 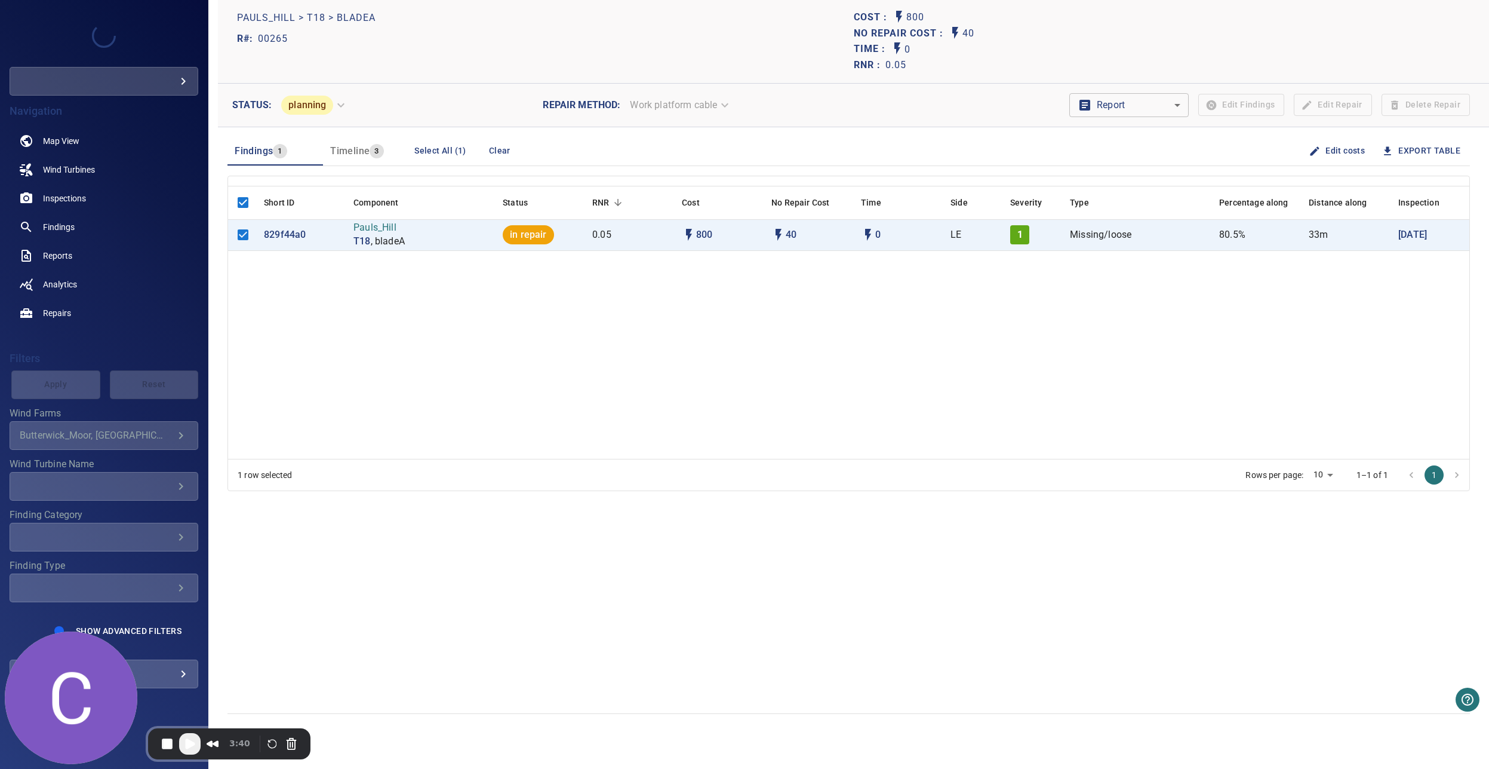 What do you see at coordinates (57, 256) in the screenshot?
I see `span: Reports` at bounding box center [57, 256].